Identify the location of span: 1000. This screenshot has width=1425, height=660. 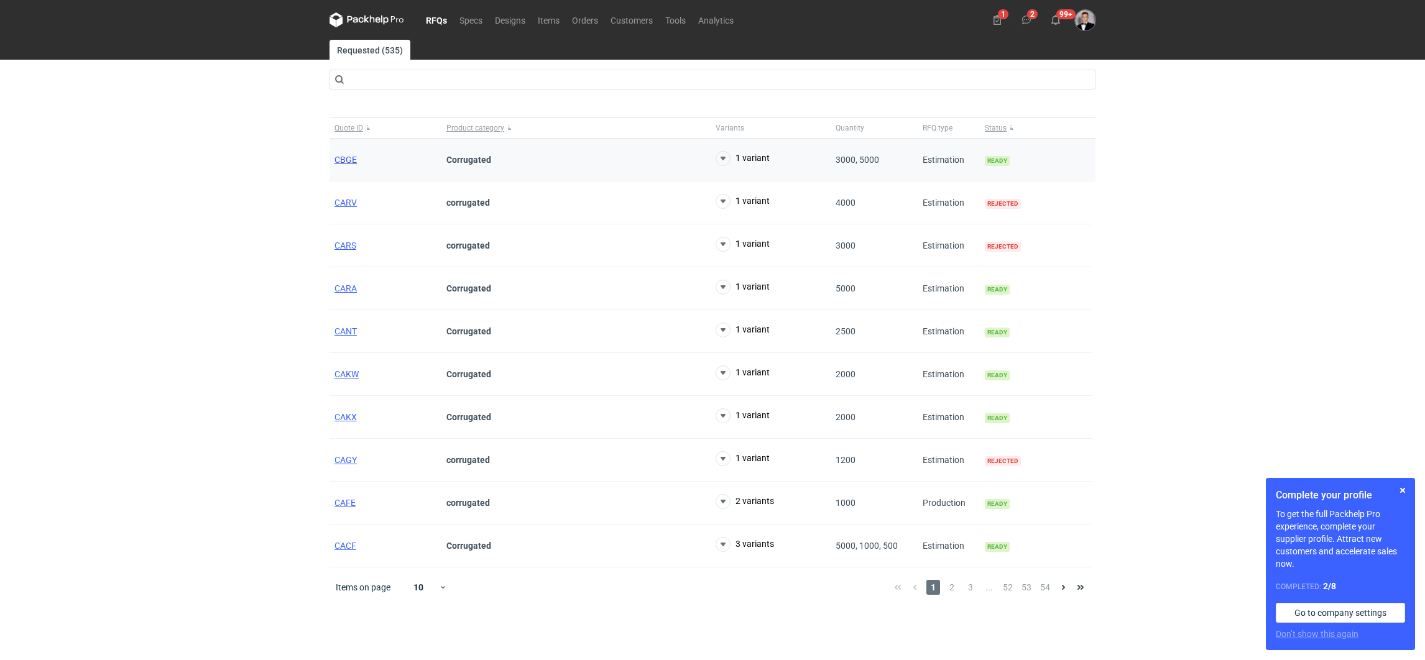
(846, 503).